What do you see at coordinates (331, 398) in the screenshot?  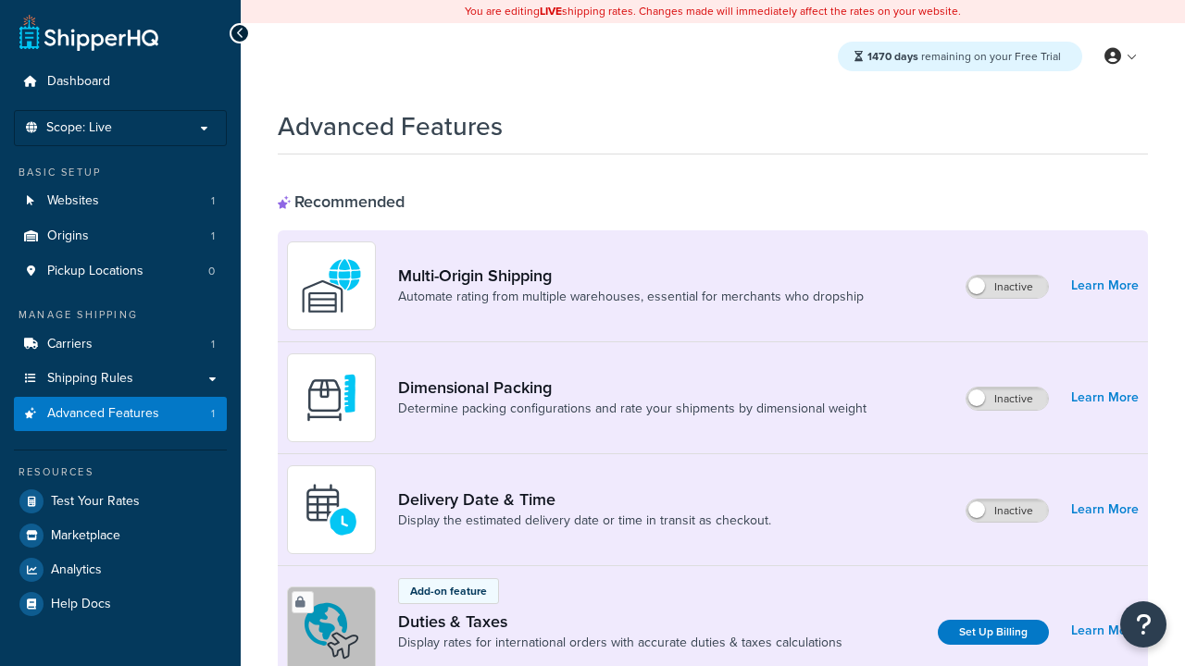 I see `img: DTVBYsAAAAAASUVORK5CYII=` at bounding box center [331, 398].